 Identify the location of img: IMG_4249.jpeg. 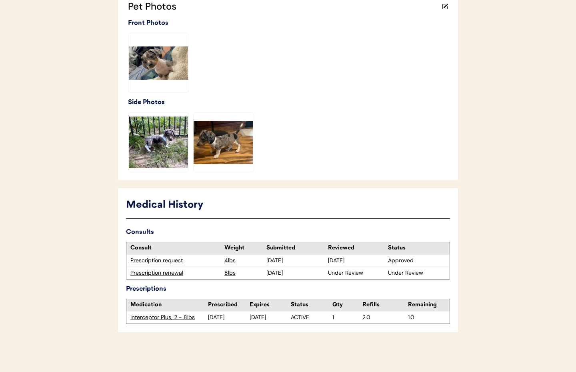
(223, 142).